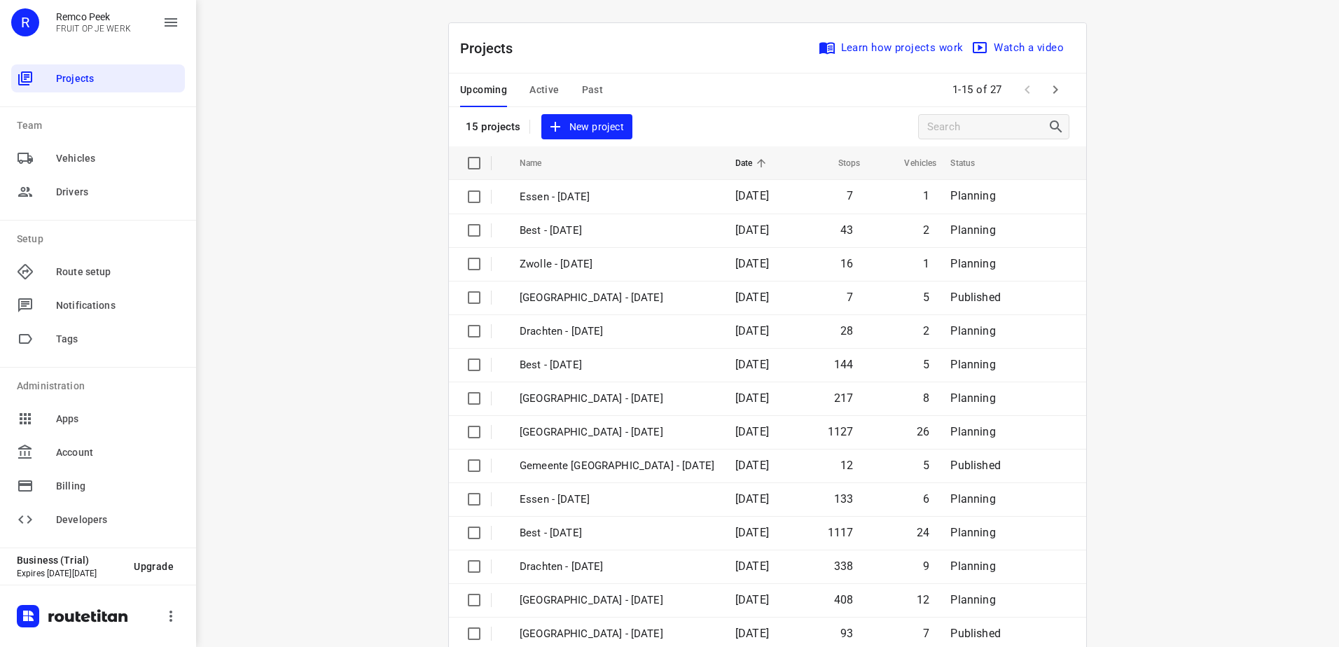  I want to click on p: Drachten - Wednesday, so click(617, 567).